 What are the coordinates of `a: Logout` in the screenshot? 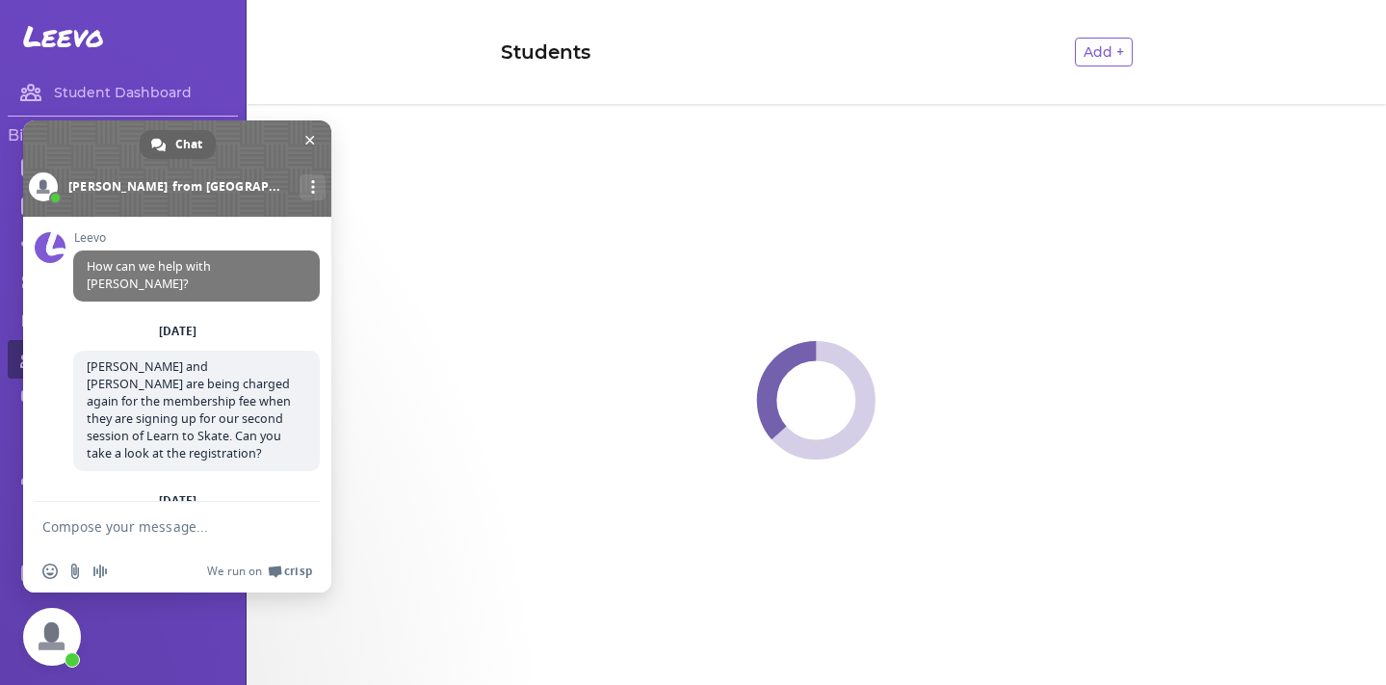 It's located at (122, 573).